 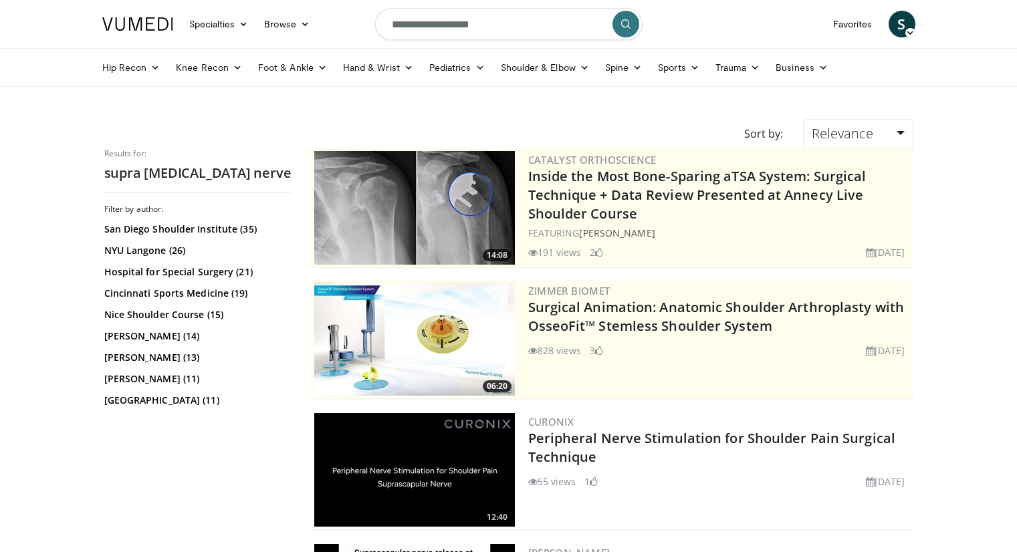 What do you see at coordinates (198, 209) in the screenshot?
I see `h3: Filter by author:` at bounding box center [198, 209].